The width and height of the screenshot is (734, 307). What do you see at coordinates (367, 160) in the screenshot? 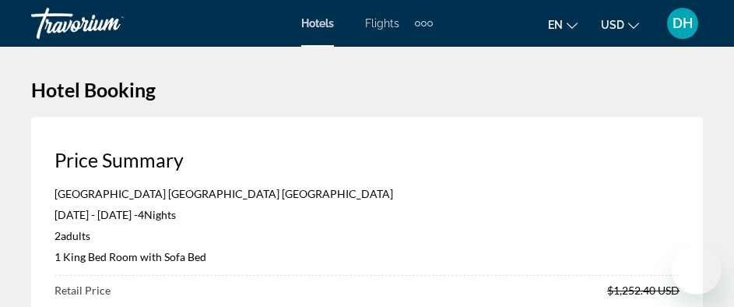
I see `h3: Price Summary` at bounding box center [367, 160].